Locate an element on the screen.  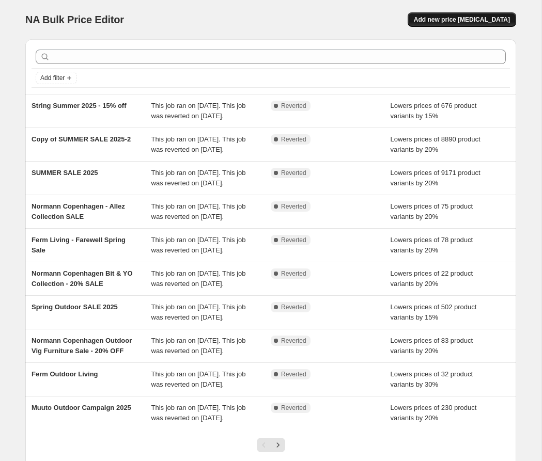
span: Lowers prices of 502 product variants by 15% is located at coordinates (434, 312).